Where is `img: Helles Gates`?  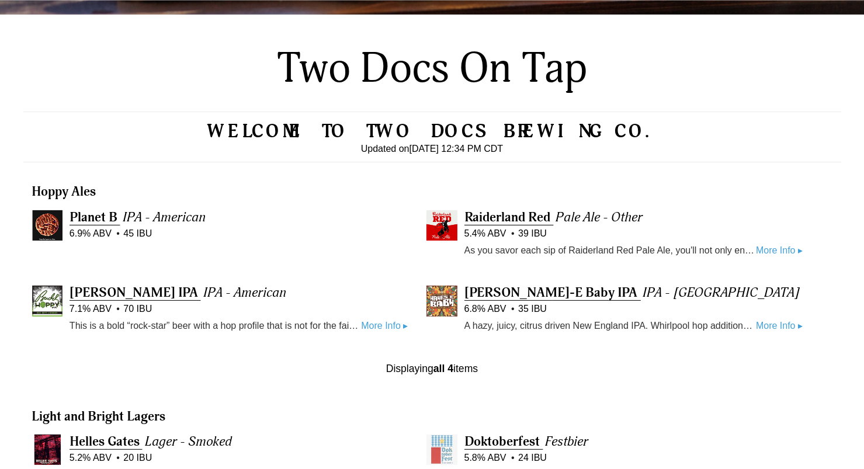
img: Helles Gates is located at coordinates (47, 450).